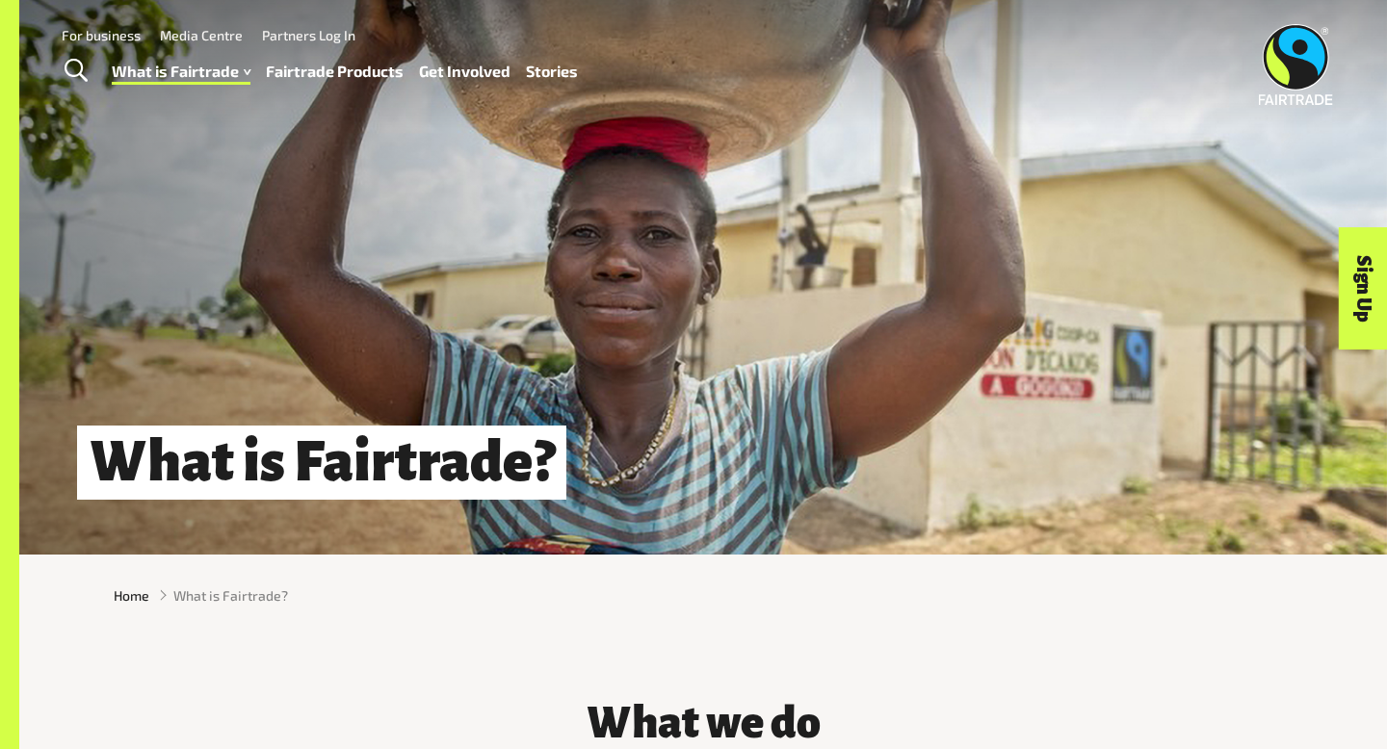  Describe the element at coordinates (75, 71) in the screenshot. I see `a: Toggle Search` at that location.